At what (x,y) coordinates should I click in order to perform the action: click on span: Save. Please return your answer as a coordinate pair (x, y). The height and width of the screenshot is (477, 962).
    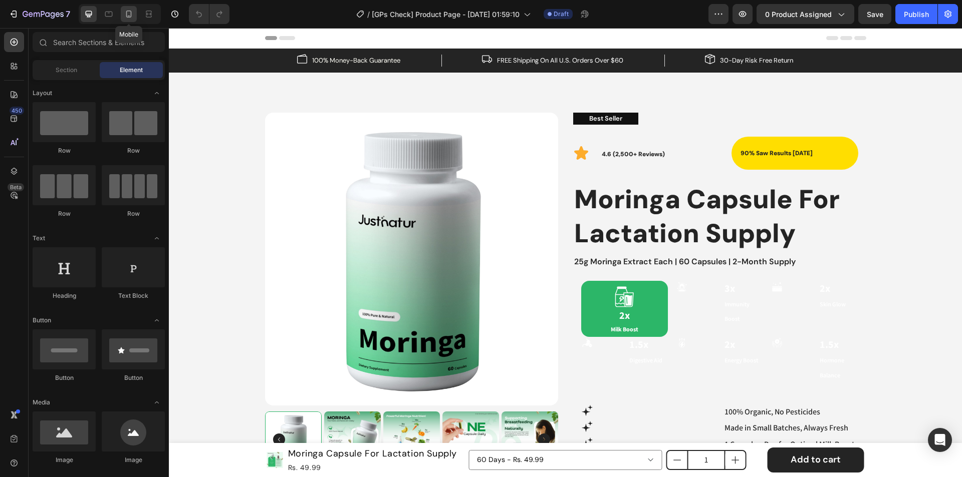
    Looking at the image, I should click on (875, 14).